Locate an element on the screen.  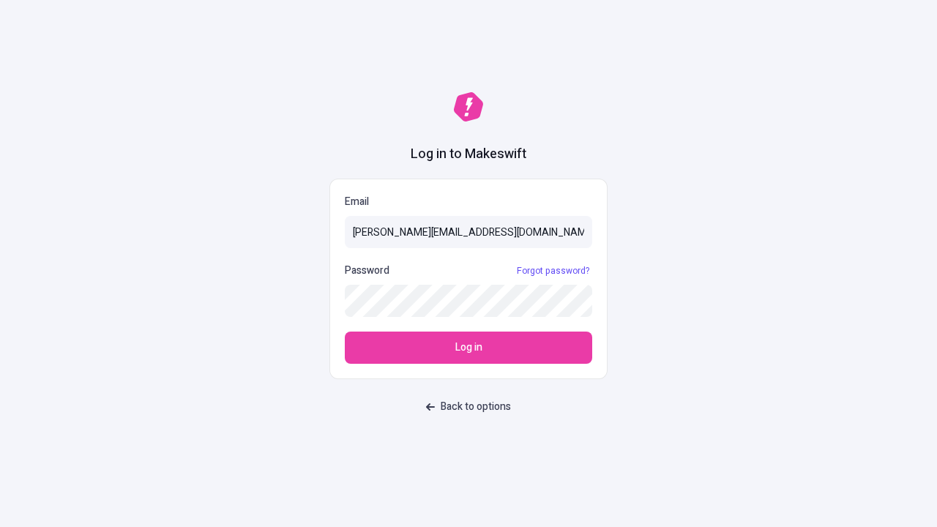
p: Password is located at coordinates (367, 271).